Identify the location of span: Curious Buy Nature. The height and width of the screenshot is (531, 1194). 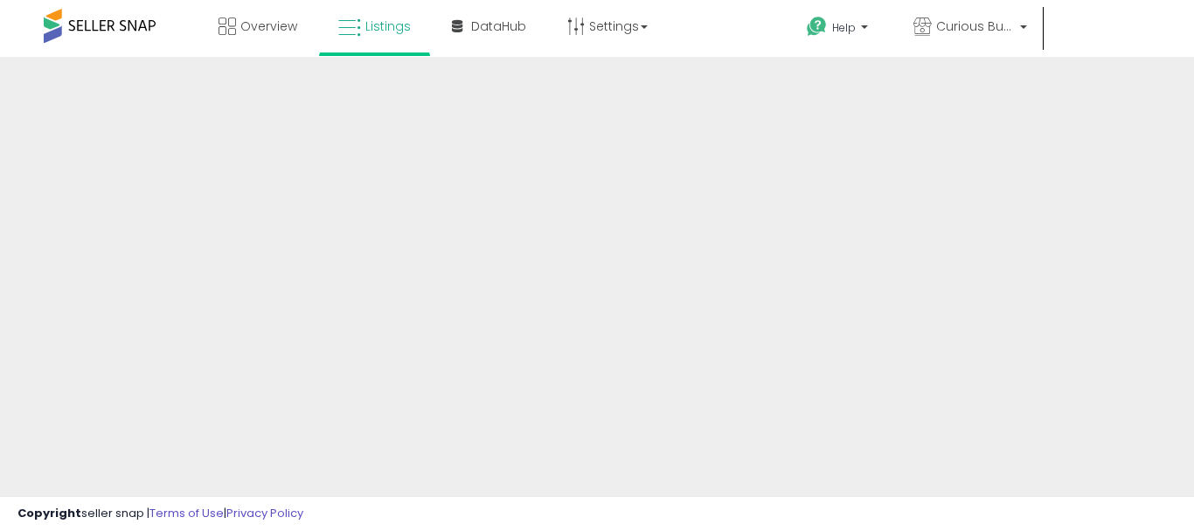
(976, 26).